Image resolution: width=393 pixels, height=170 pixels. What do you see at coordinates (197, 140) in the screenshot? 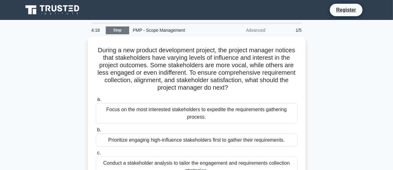
I see `div: Prioritize engaging high-influence stakeholders first to gather their requirements.` at bounding box center [197, 140].